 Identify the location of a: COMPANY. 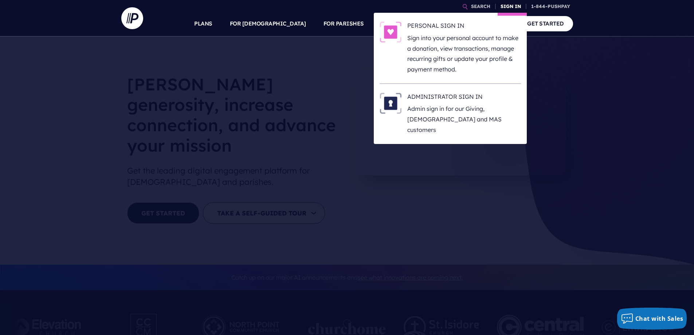
(487, 24).